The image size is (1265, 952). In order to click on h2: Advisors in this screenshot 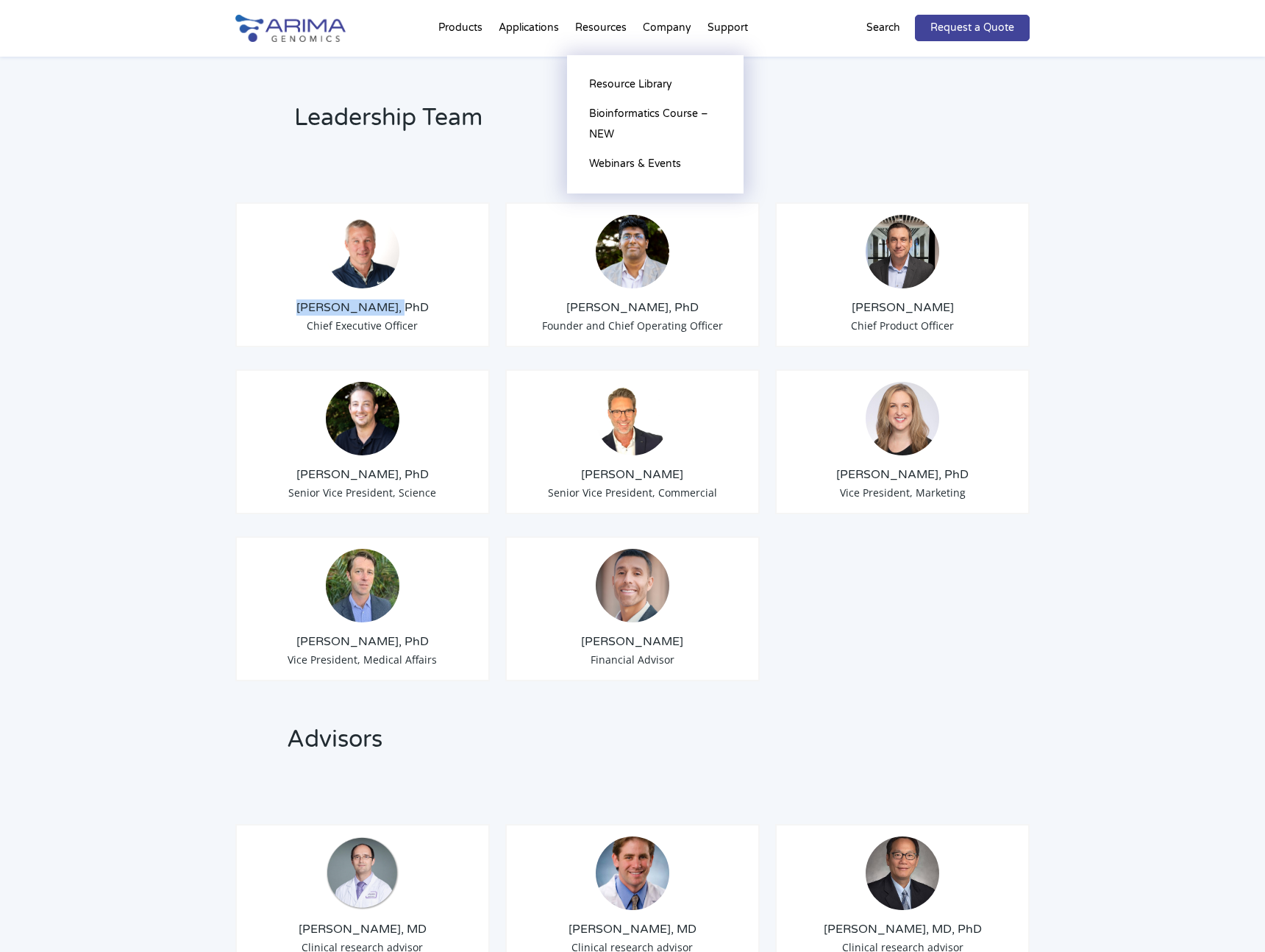, I will do `click(449, 745)`.